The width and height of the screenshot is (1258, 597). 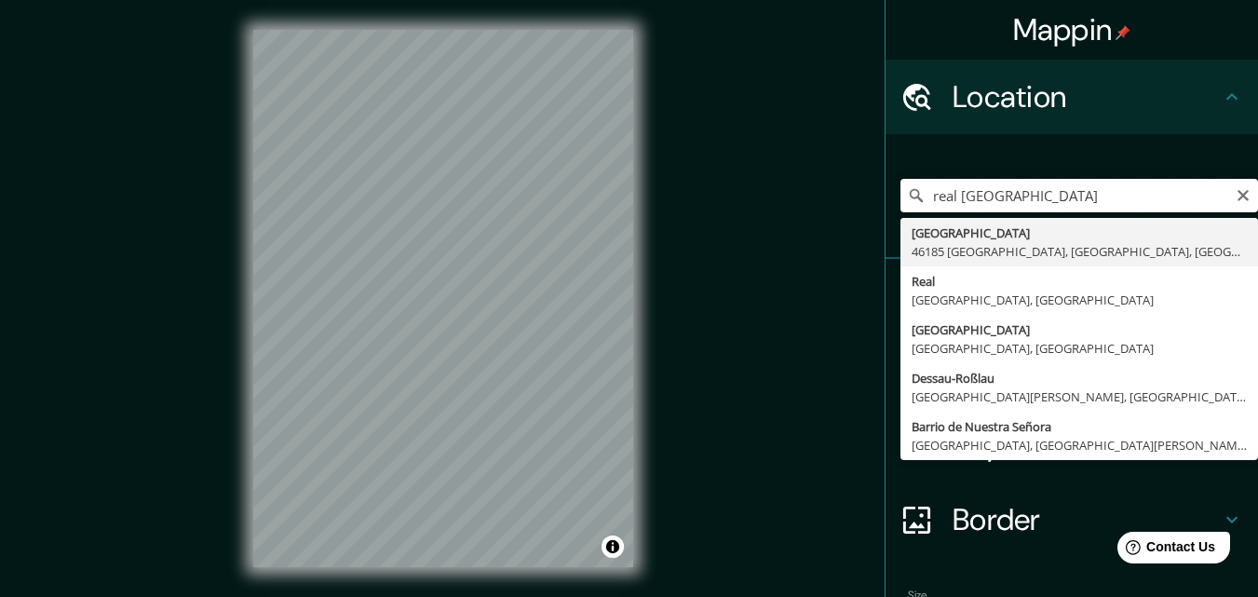 I want to click on h4: Layout, so click(x=1087, y=445).